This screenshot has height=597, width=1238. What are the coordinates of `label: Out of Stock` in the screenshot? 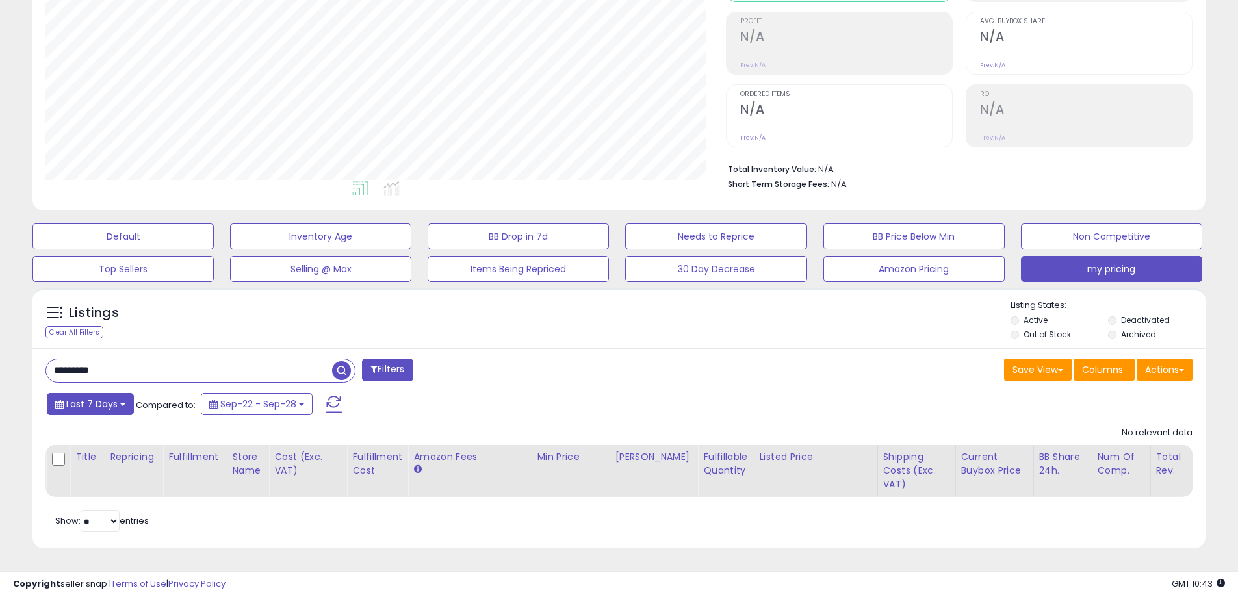 It's located at (1047, 334).